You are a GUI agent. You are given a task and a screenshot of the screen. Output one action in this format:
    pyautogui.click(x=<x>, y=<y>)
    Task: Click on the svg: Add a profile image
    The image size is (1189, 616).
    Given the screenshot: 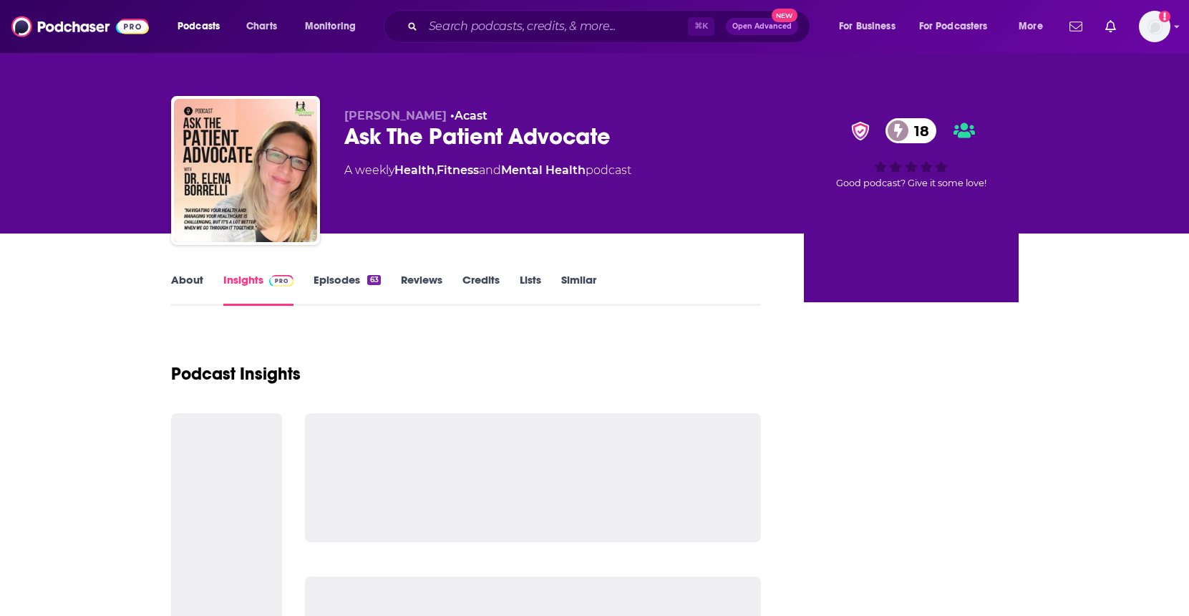 What is the action you would take?
    pyautogui.click(x=1165, y=16)
    